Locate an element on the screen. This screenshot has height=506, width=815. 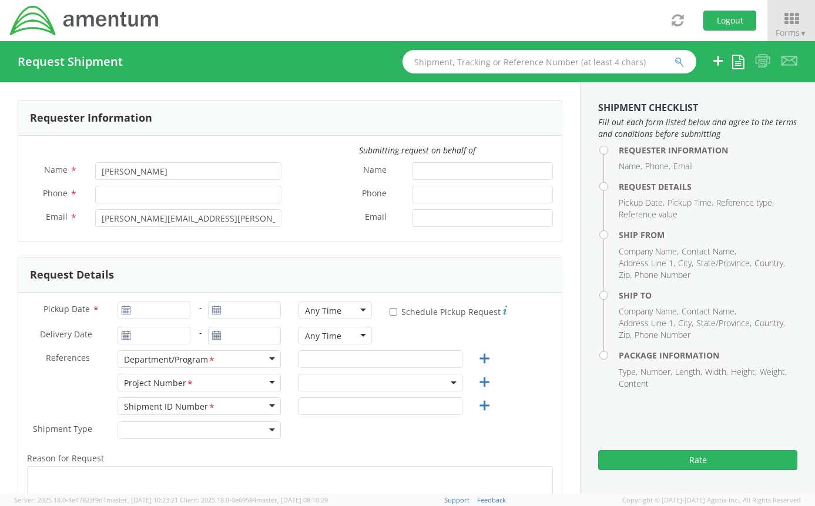
li: Name is located at coordinates (630, 166).